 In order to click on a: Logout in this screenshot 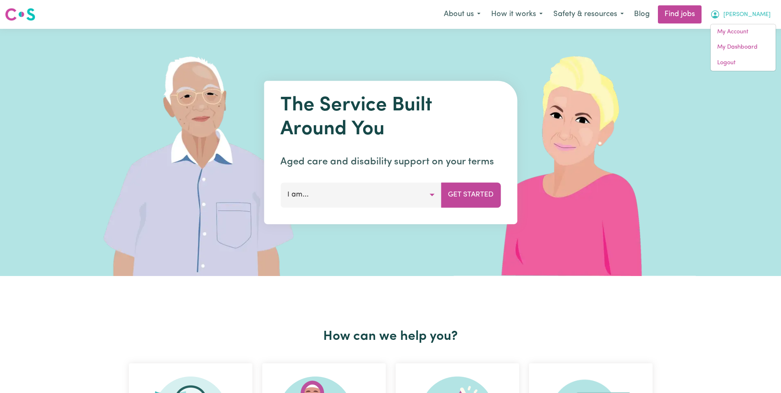, I will do `click(743, 63)`.